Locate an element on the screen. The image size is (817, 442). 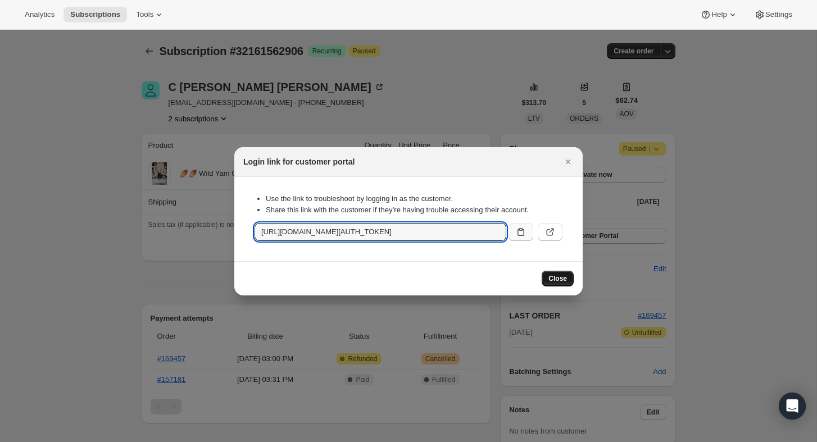
li: Use the link to troubleshoot by logging in as the customer. is located at coordinates (414, 199).